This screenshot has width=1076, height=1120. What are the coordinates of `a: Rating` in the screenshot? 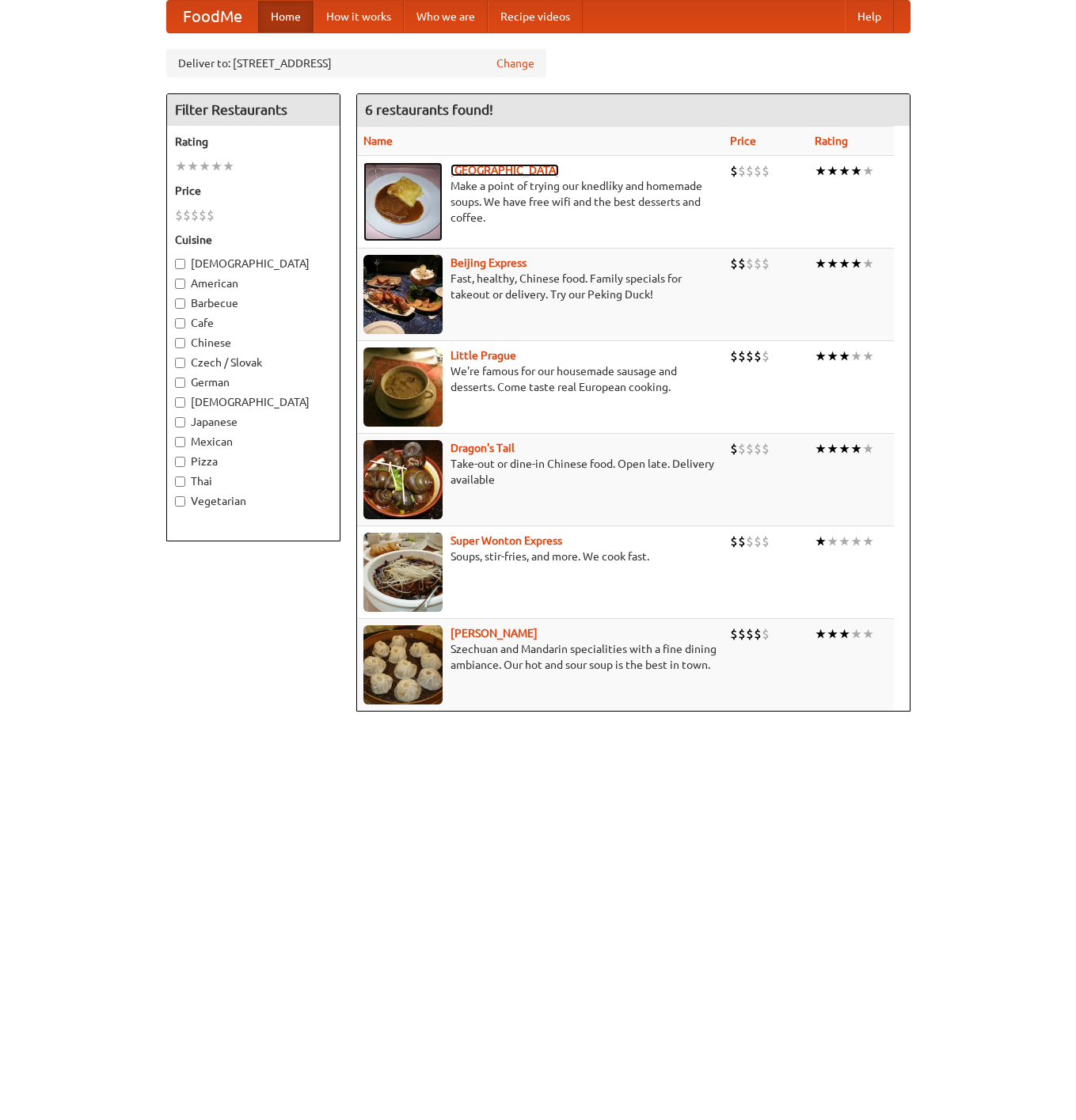 It's located at (831, 141).